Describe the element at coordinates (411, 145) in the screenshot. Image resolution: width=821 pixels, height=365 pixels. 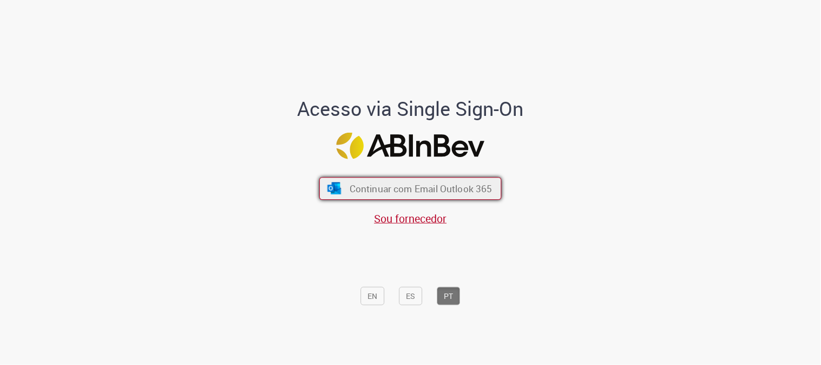
I see `img: Logo ABInBev` at that location.